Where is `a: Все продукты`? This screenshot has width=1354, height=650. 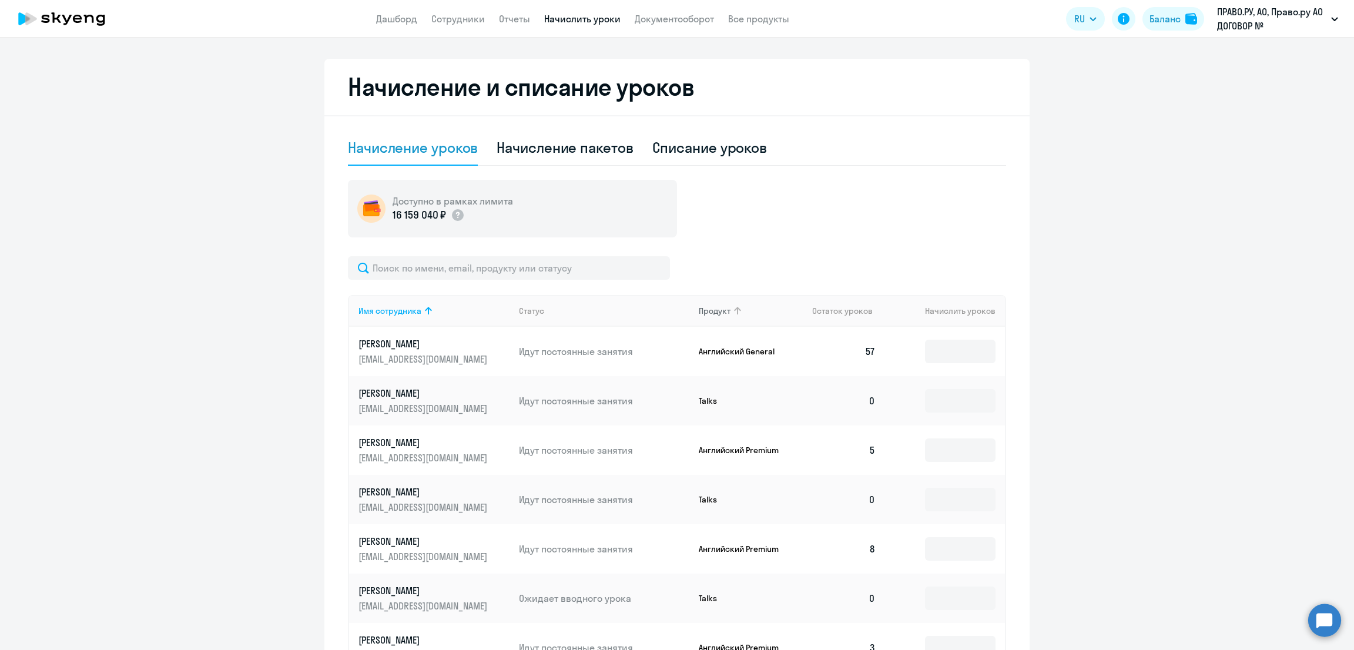
a: Все продукты is located at coordinates (759, 19).